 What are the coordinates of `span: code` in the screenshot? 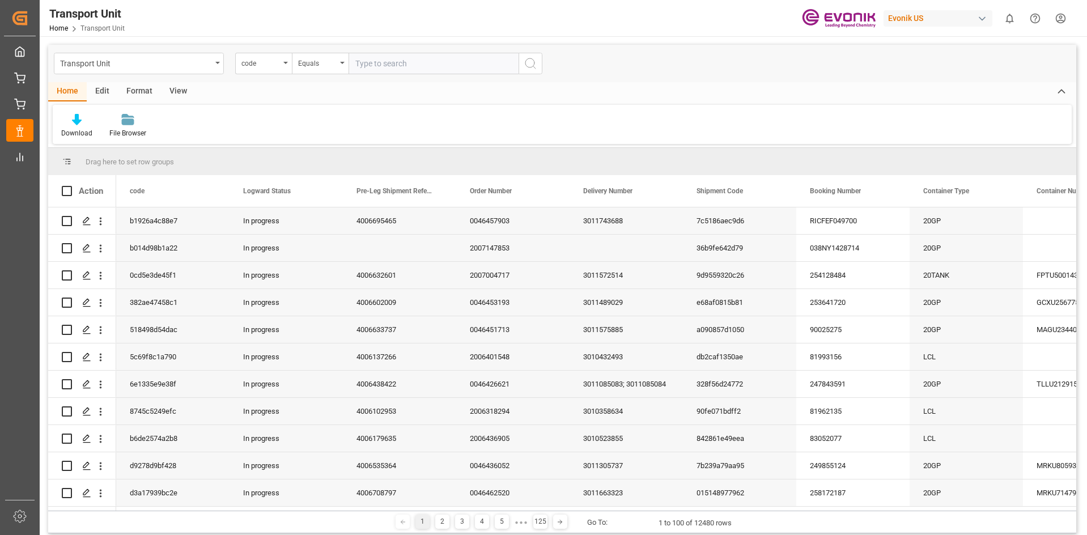 It's located at (137, 191).